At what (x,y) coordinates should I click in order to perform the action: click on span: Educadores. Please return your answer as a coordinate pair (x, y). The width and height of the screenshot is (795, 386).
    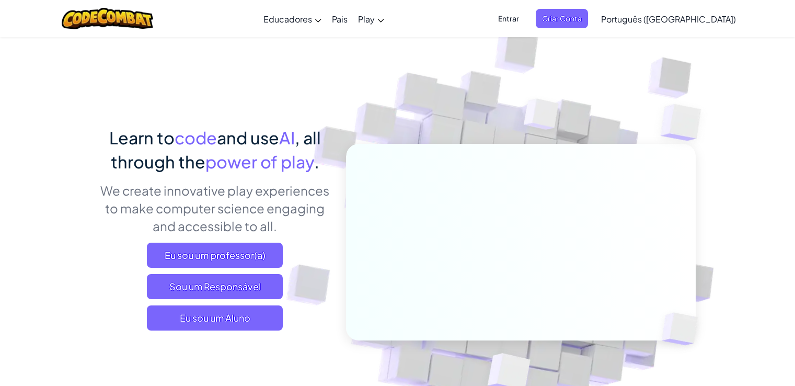
    Looking at the image, I should click on (287, 19).